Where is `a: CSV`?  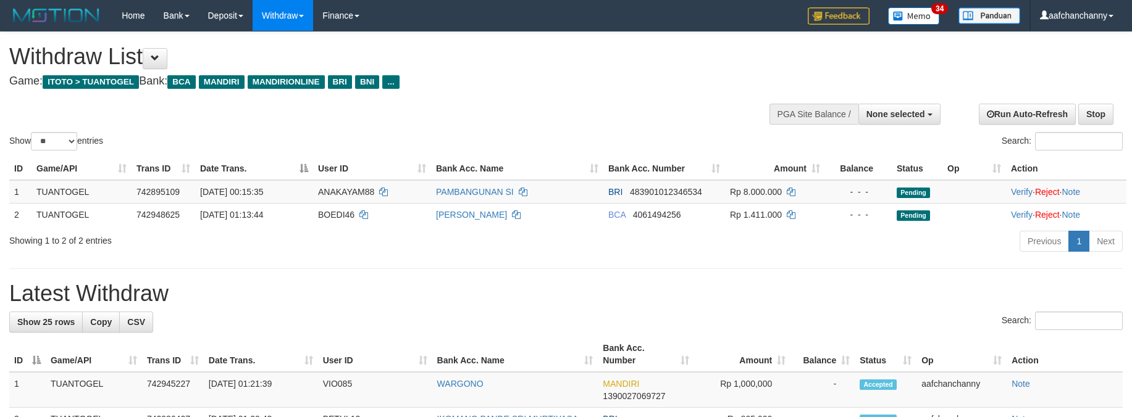 a: CSV is located at coordinates (136, 322).